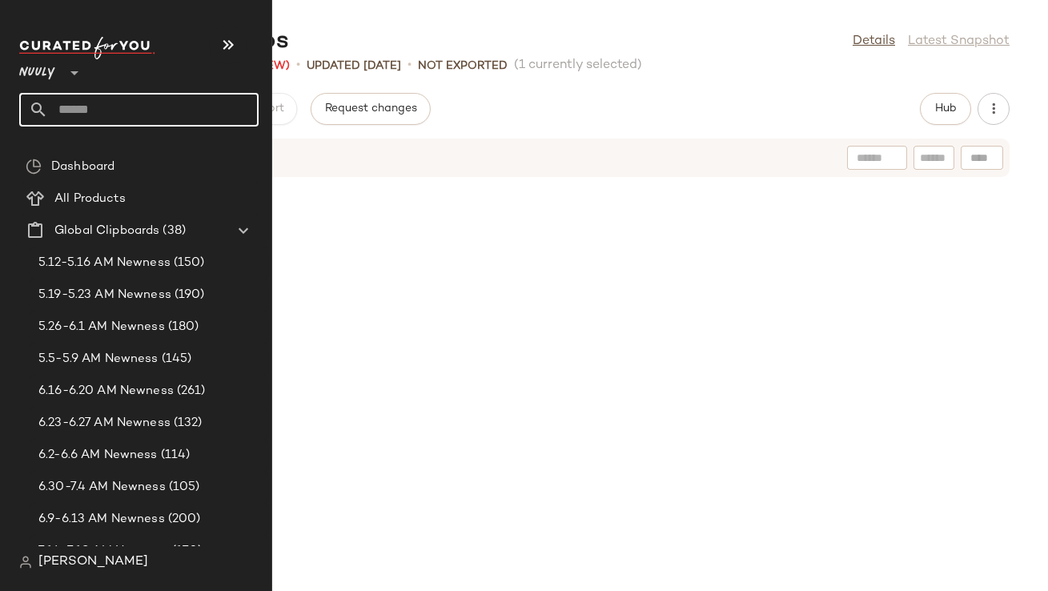 The height and width of the screenshot is (591, 1048). I want to click on span: 6.2-6.6 AM Newness, so click(98, 455).